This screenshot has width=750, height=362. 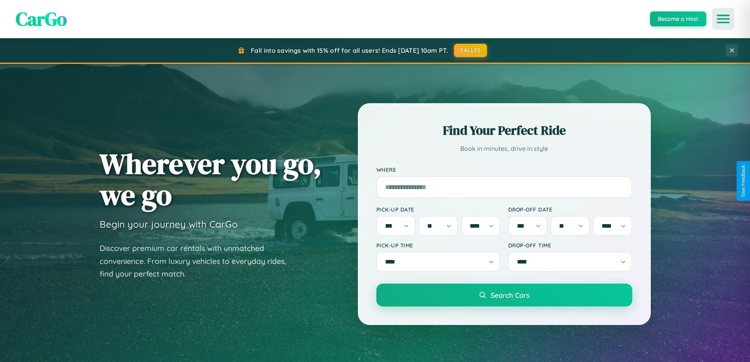 What do you see at coordinates (570, 245) in the screenshot?
I see `label: Drop-off Time` at bounding box center [570, 245].